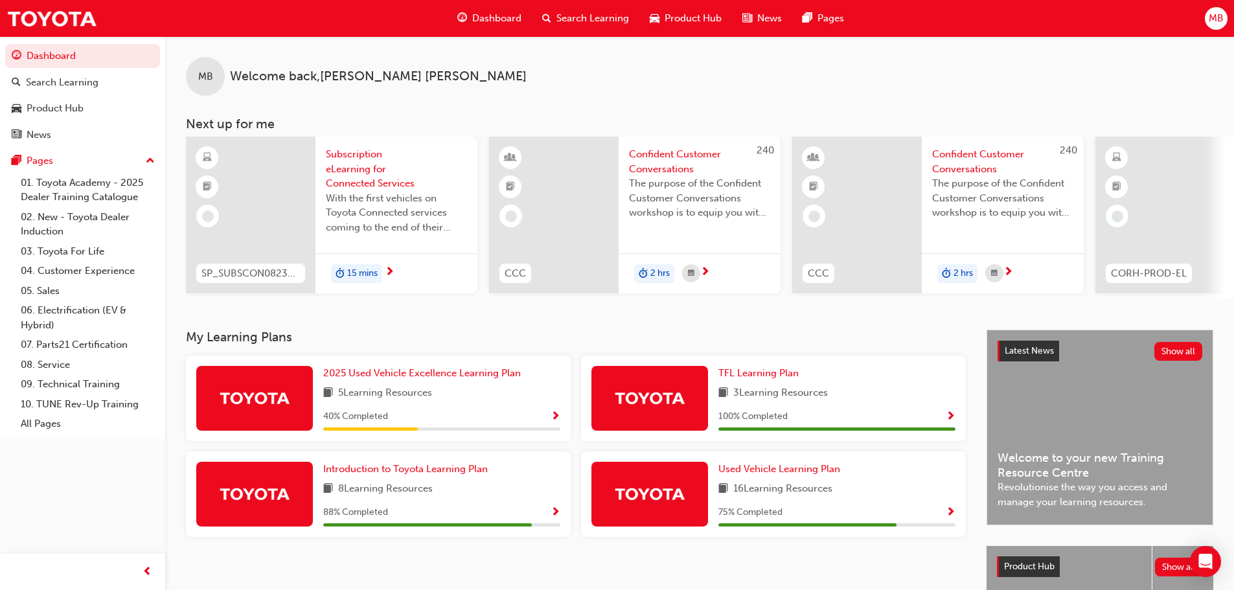 This screenshot has width=1234, height=590. Describe the element at coordinates (62, 82) in the screenshot. I see `div: Search Learning` at that location.